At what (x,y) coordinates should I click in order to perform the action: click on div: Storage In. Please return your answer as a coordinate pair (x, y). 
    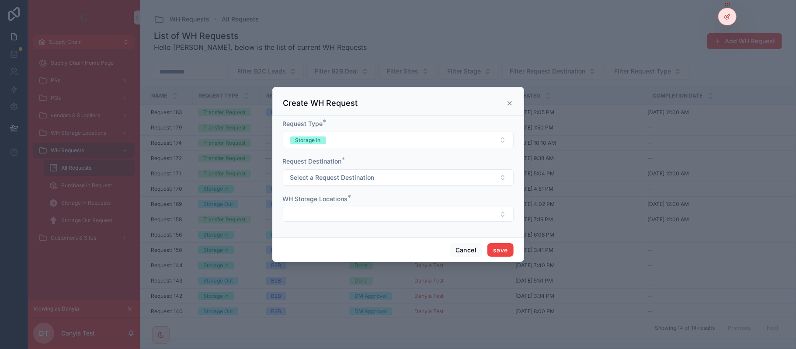
    Looking at the image, I should click on (308, 140).